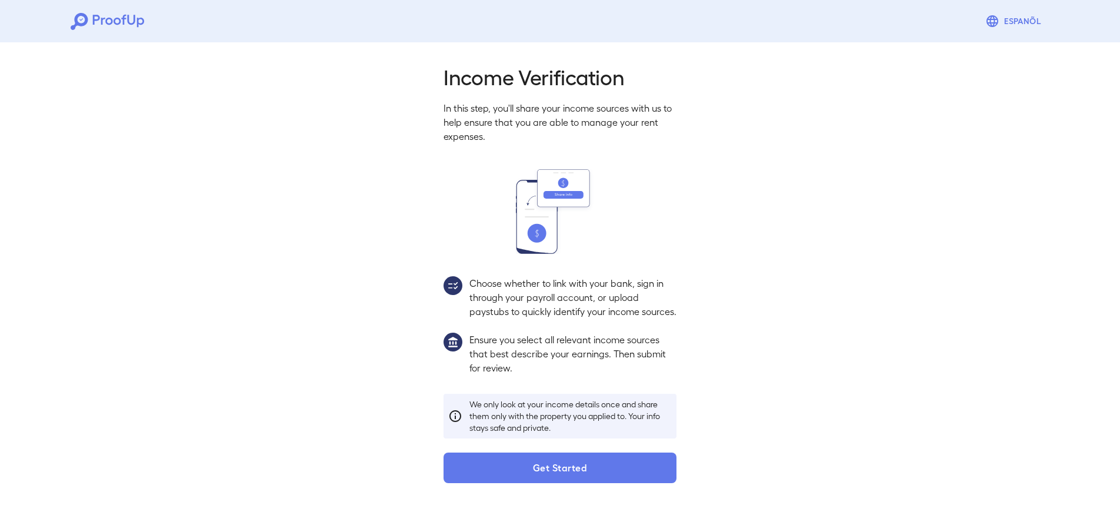  I want to click on p: Choose whether to link with your bank, sign in through your payroll account, or upload paystubs t..., so click(573, 298).